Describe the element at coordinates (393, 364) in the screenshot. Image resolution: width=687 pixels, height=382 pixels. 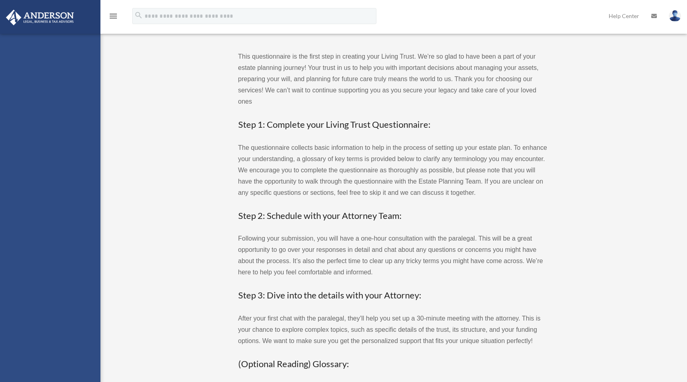
I see `h3: (Optional Reading) Glossary:` at that location.